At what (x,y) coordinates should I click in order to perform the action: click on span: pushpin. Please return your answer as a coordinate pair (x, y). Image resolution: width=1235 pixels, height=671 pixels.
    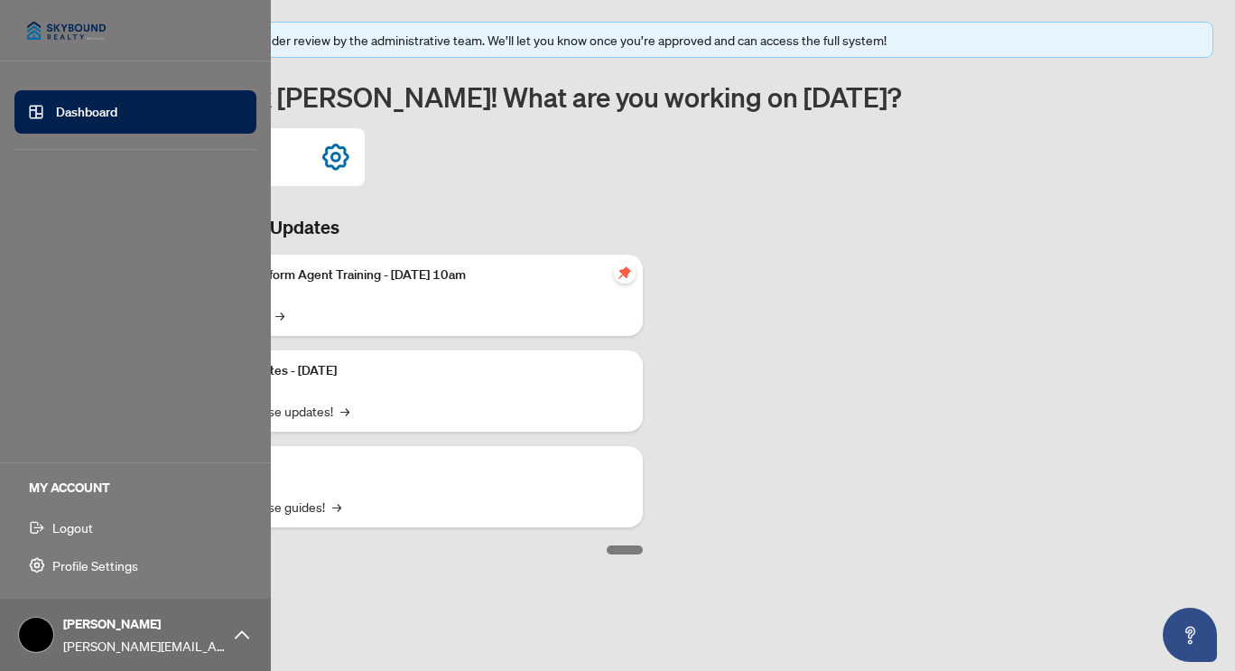
    Looking at the image, I should click on (625, 273).